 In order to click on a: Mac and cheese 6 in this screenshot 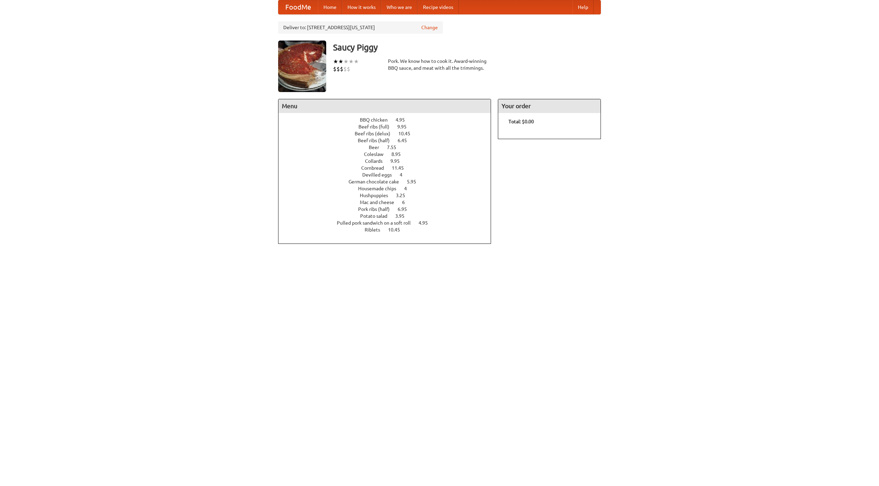, I will do `click(389, 202)`.